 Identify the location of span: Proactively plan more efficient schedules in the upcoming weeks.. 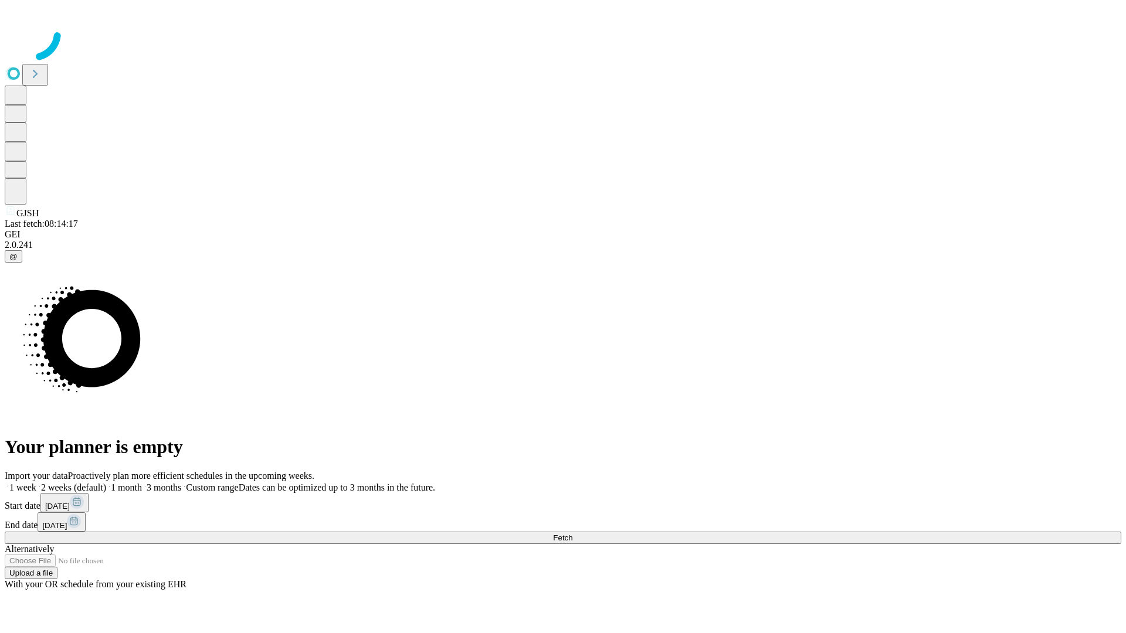
(191, 475).